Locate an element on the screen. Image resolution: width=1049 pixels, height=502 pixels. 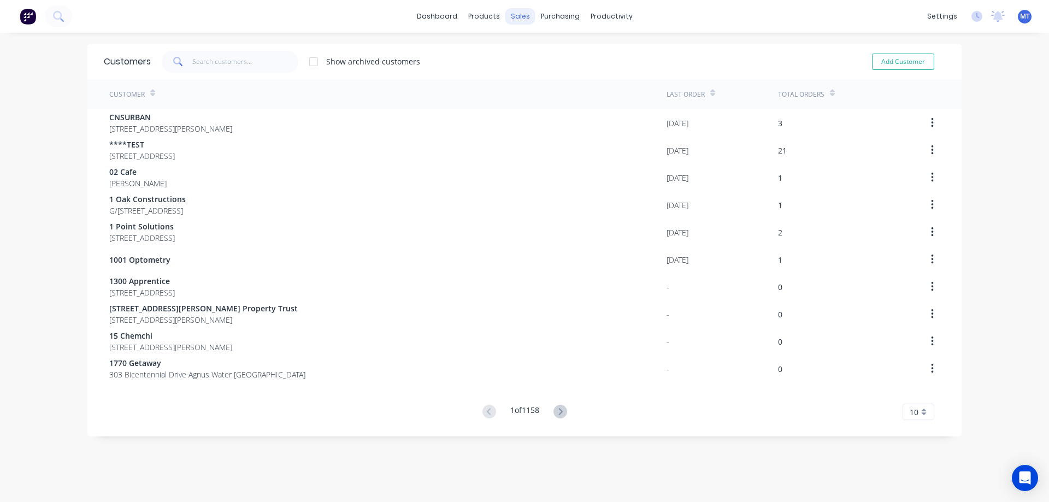
div: Customers is located at coordinates (127, 62).